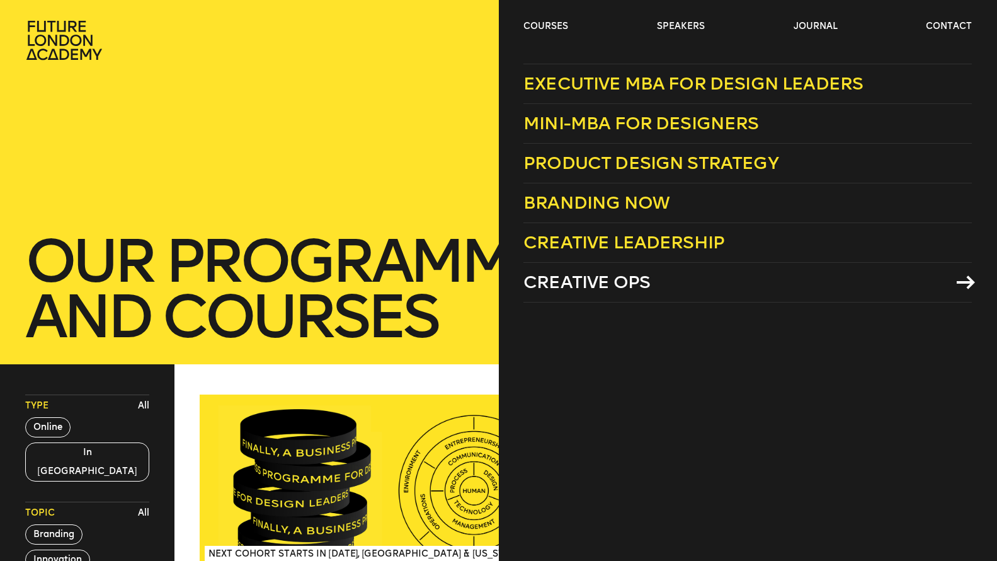 Image resolution: width=997 pixels, height=561 pixels. What do you see at coordinates (681, 26) in the screenshot?
I see `a: speakers` at bounding box center [681, 26].